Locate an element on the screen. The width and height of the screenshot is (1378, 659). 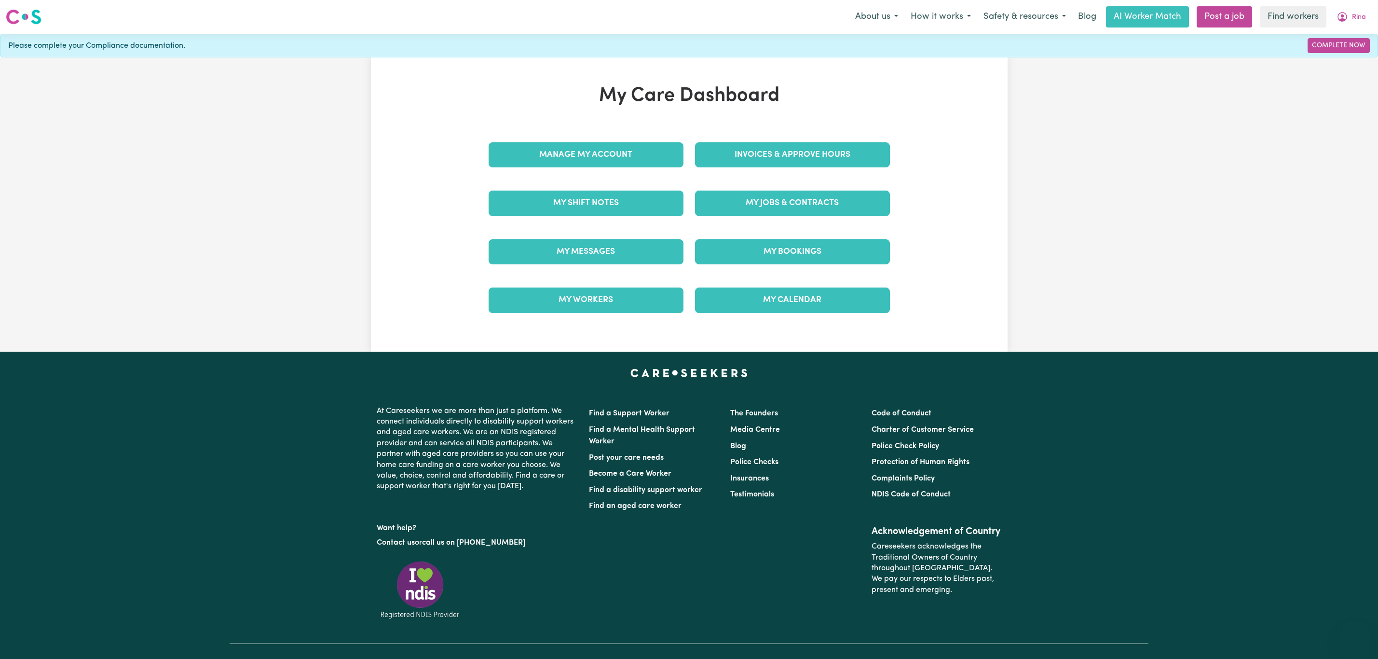
a: AI Worker Match is located at coordinates (1147, 17).